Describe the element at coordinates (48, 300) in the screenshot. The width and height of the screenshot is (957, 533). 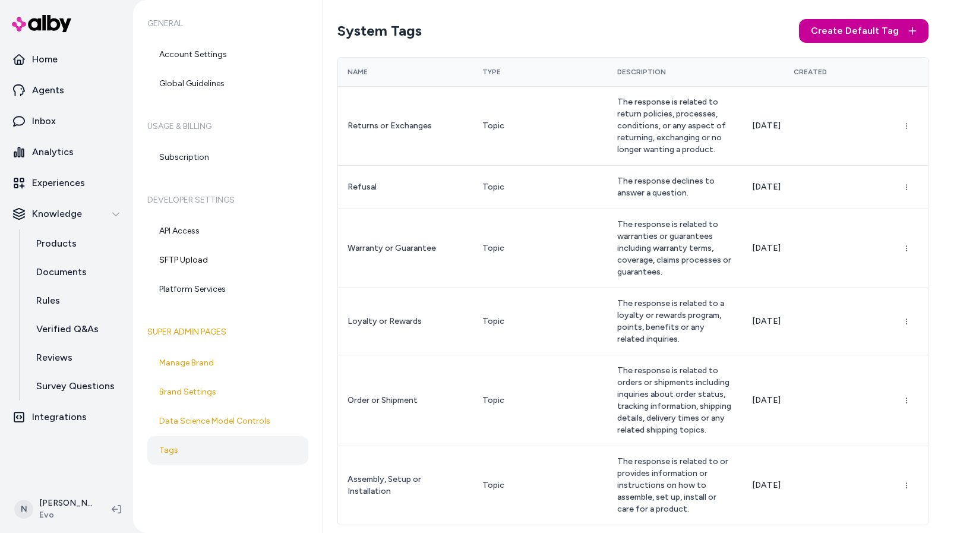
I see `p: Rules` at that location.